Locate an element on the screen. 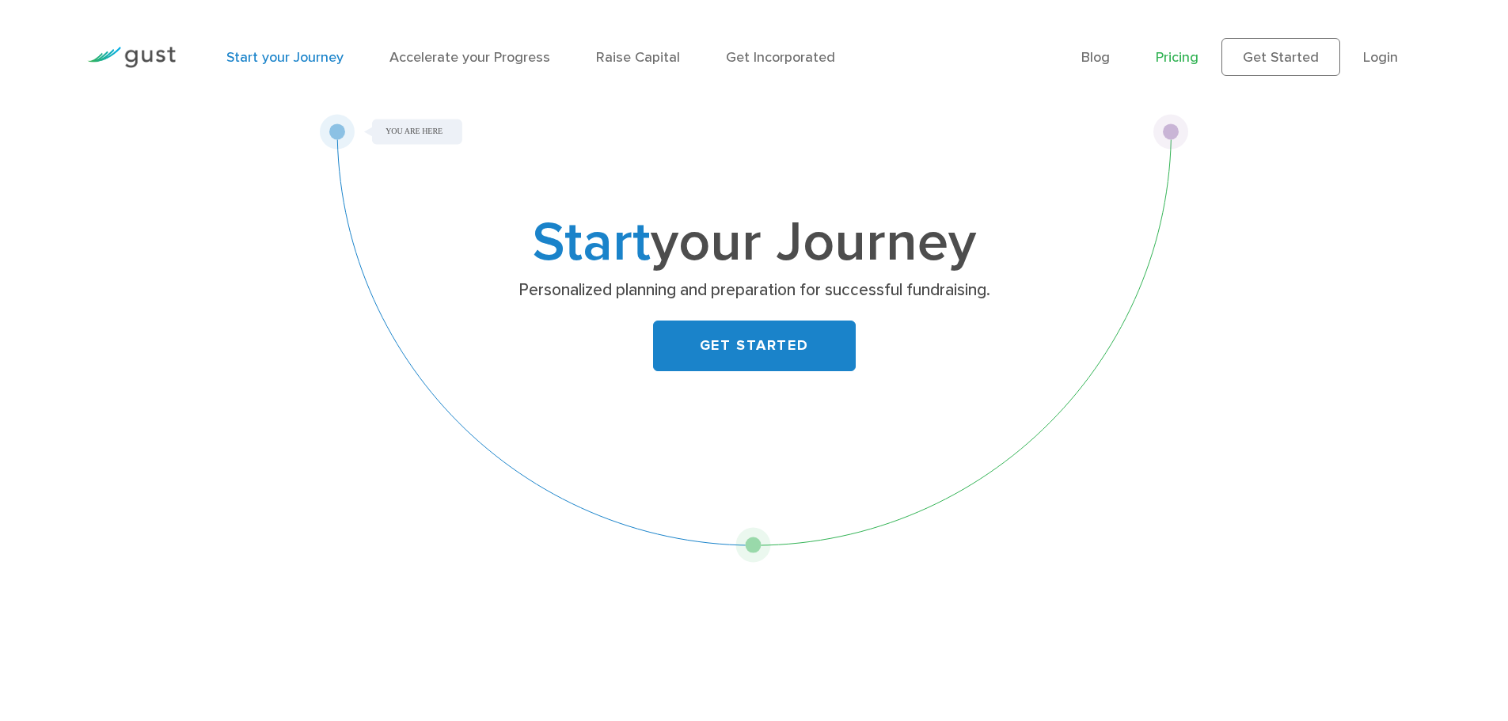 This screenshot has width=1508, height=721. a: Blog is located at coordinates (1096, 57).